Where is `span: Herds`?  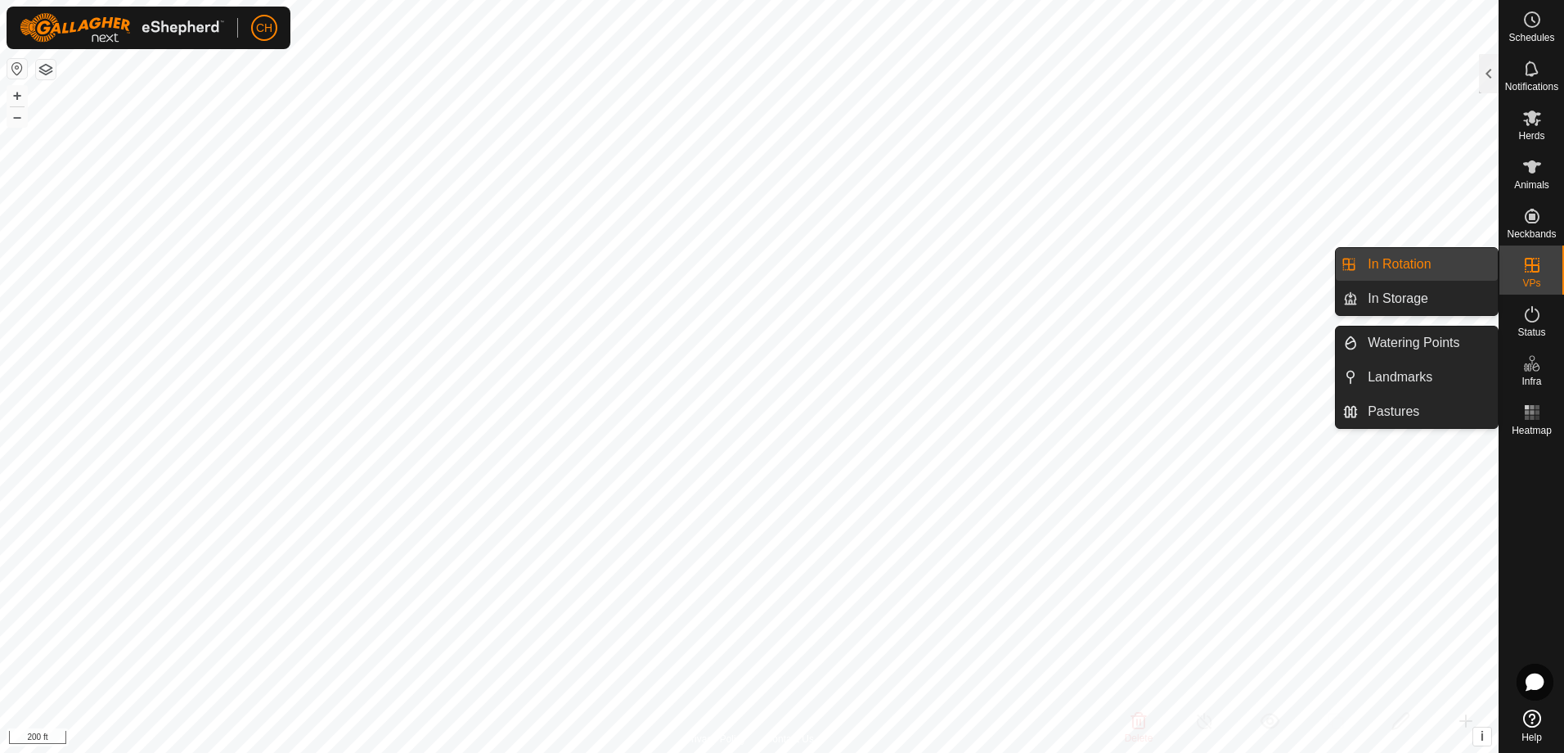 span: Herds is located at coordinates (1531, 136).